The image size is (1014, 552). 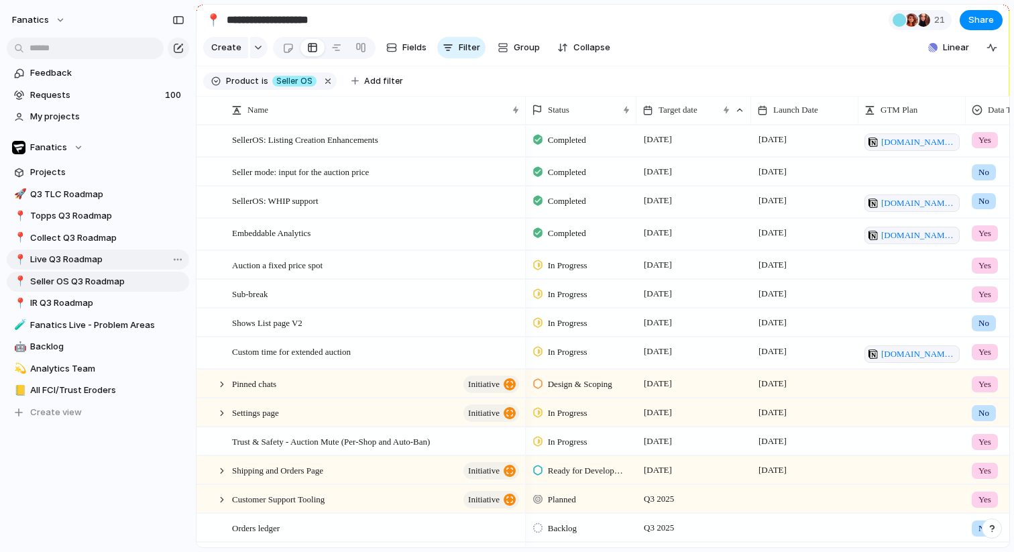 I want to click on span: Q3 TLC Roadmap, so click(x=107, y=195).